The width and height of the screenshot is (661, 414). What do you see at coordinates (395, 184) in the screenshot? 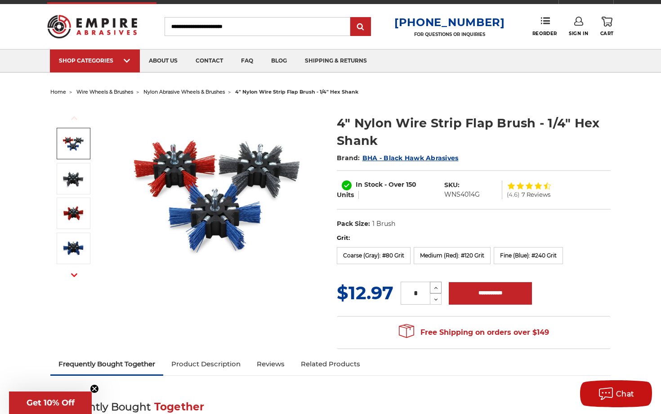
I see `span: - Over` at bounding box center [395, 184].